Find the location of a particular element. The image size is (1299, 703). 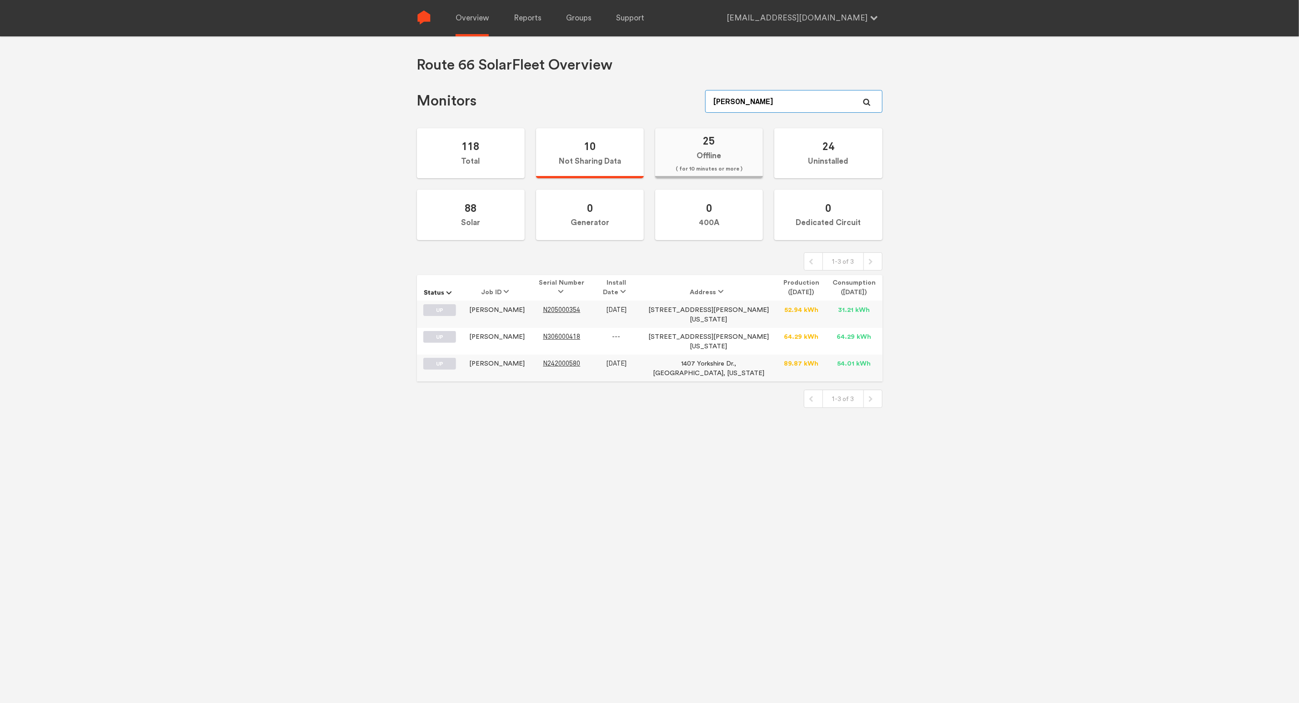

td: 52.94 kWh is located at coordinates (802, 314).